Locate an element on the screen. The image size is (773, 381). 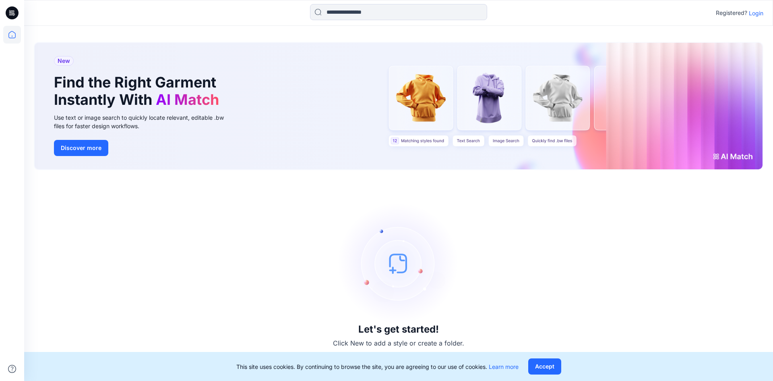
button: Accept is located at coordinates (545, 366).